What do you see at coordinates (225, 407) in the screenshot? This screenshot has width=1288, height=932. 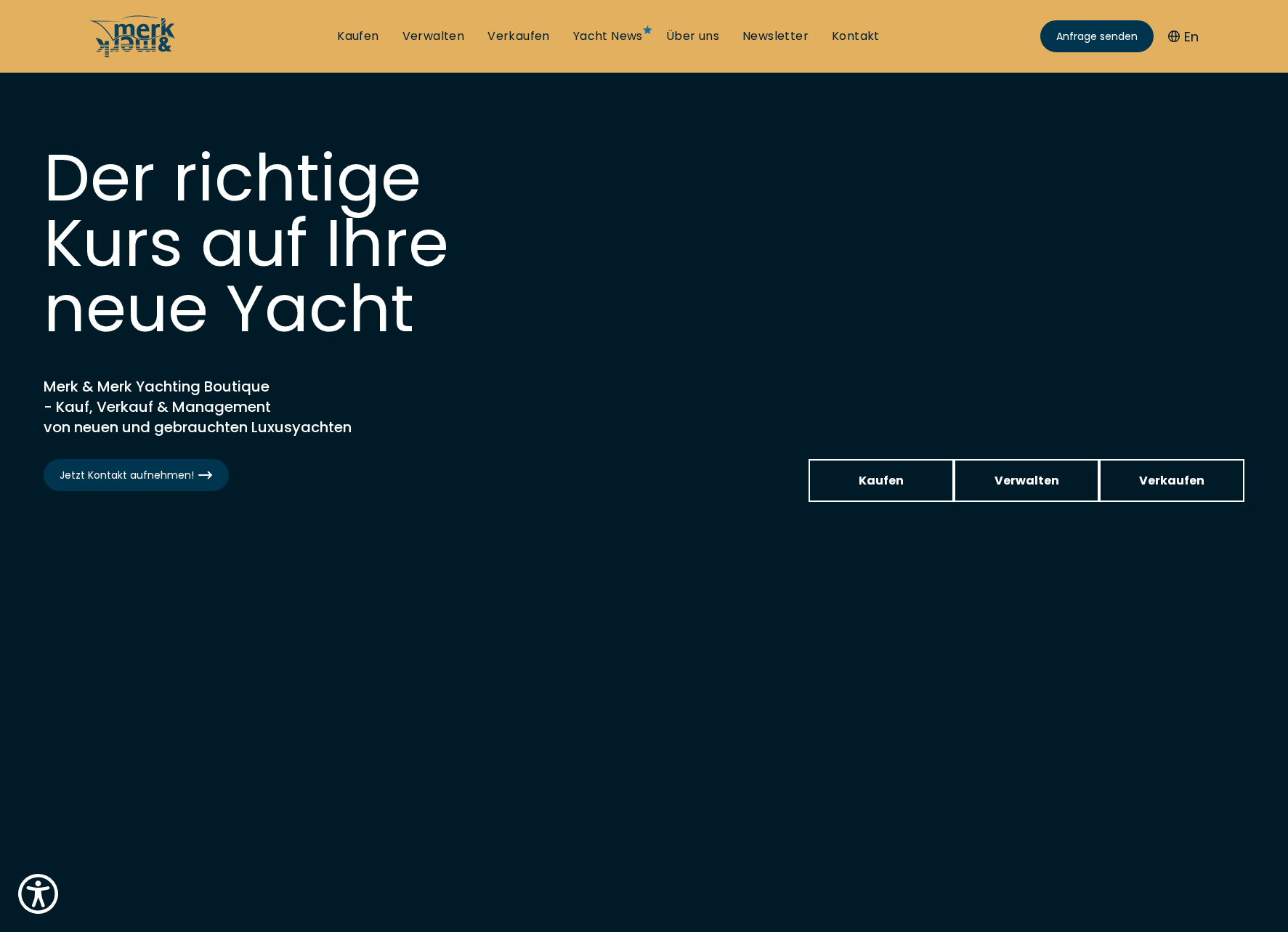 I see `h2: Merk & Merk Yachting Boutique - Kauf, Verkauf & Management von neuen und gebrauchten Luxusyachten` at bounding box center [225, 407].